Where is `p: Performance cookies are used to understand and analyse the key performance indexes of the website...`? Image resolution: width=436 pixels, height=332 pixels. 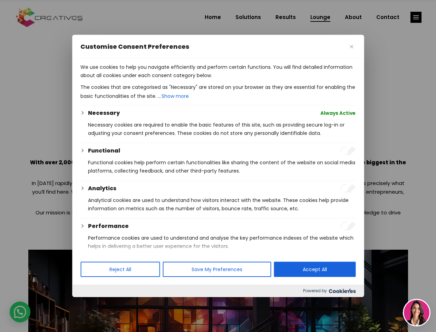
p: Performance cookies are used to understand and analyse the key performance indexes of the website... is located at coordinates (222, 242).